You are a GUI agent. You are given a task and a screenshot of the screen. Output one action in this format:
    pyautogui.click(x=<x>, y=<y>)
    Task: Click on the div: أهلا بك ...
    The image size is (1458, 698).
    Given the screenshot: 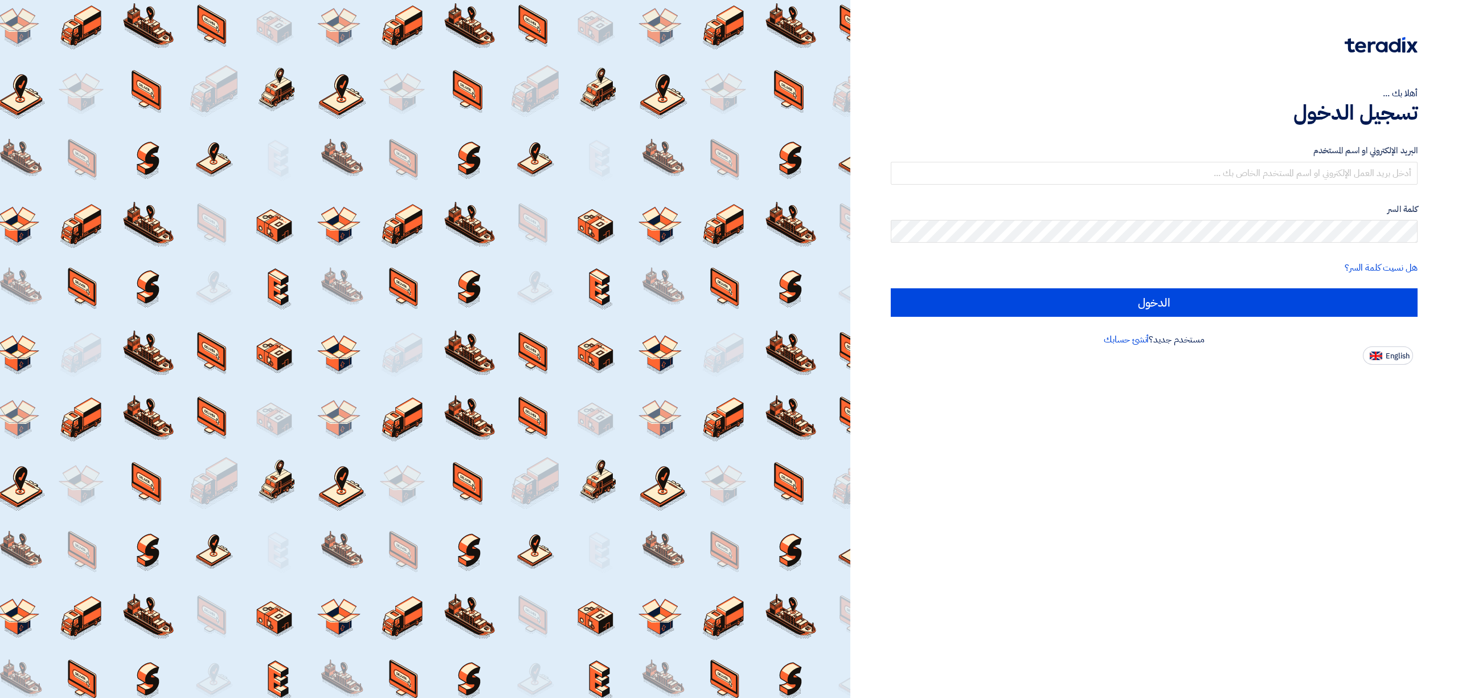 What is the action you would take?
    pyautogui.click(x=1154, y=93)
    